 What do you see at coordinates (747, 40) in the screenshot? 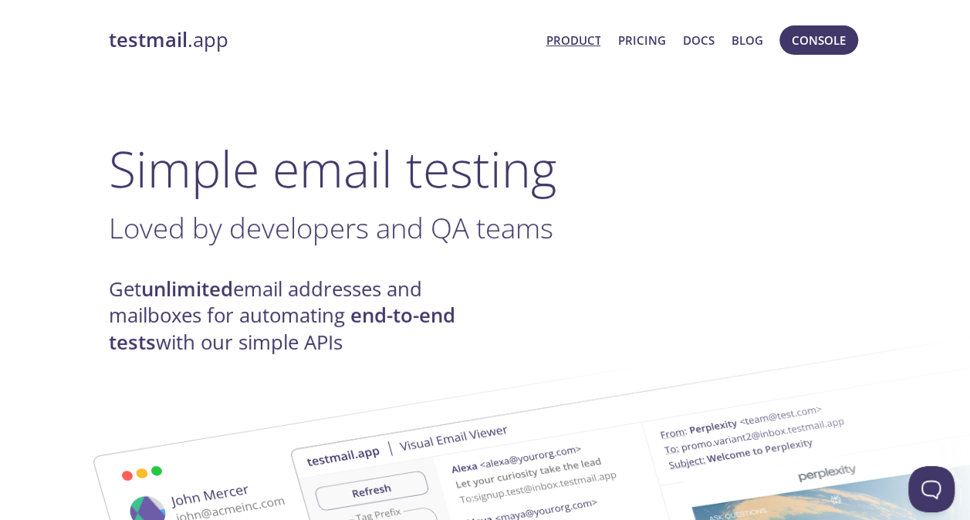
I see `a: Blog` at bounding box center [747, 40].